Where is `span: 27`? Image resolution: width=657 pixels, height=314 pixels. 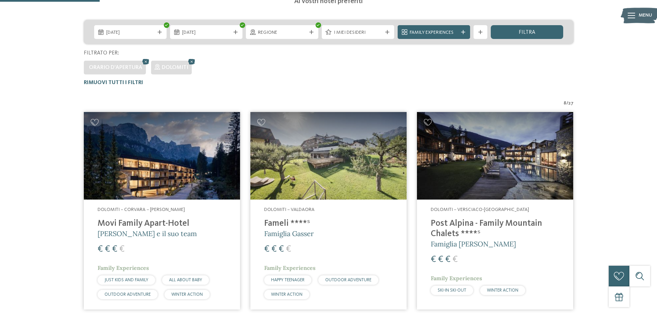 span: 27 is located at coordinates (571, 103).